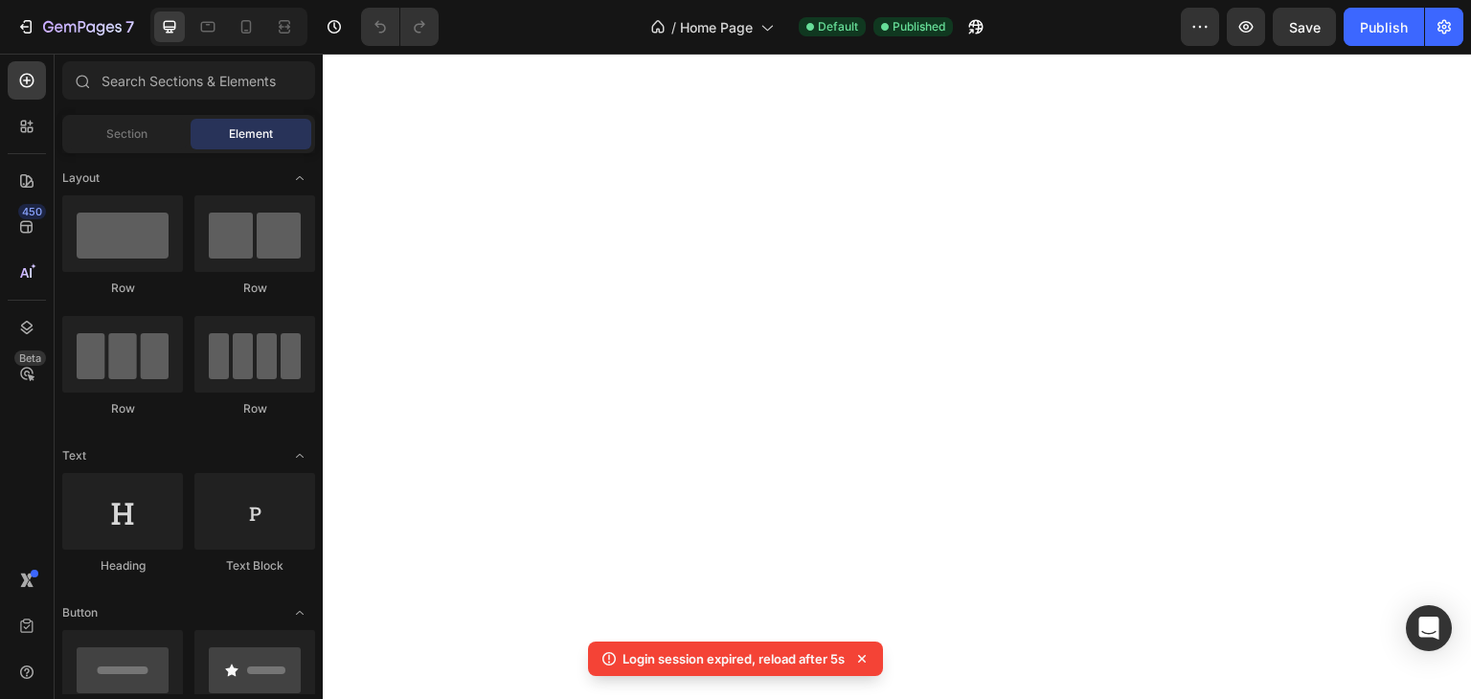  I want to click on span: Element, so click(251, 134).